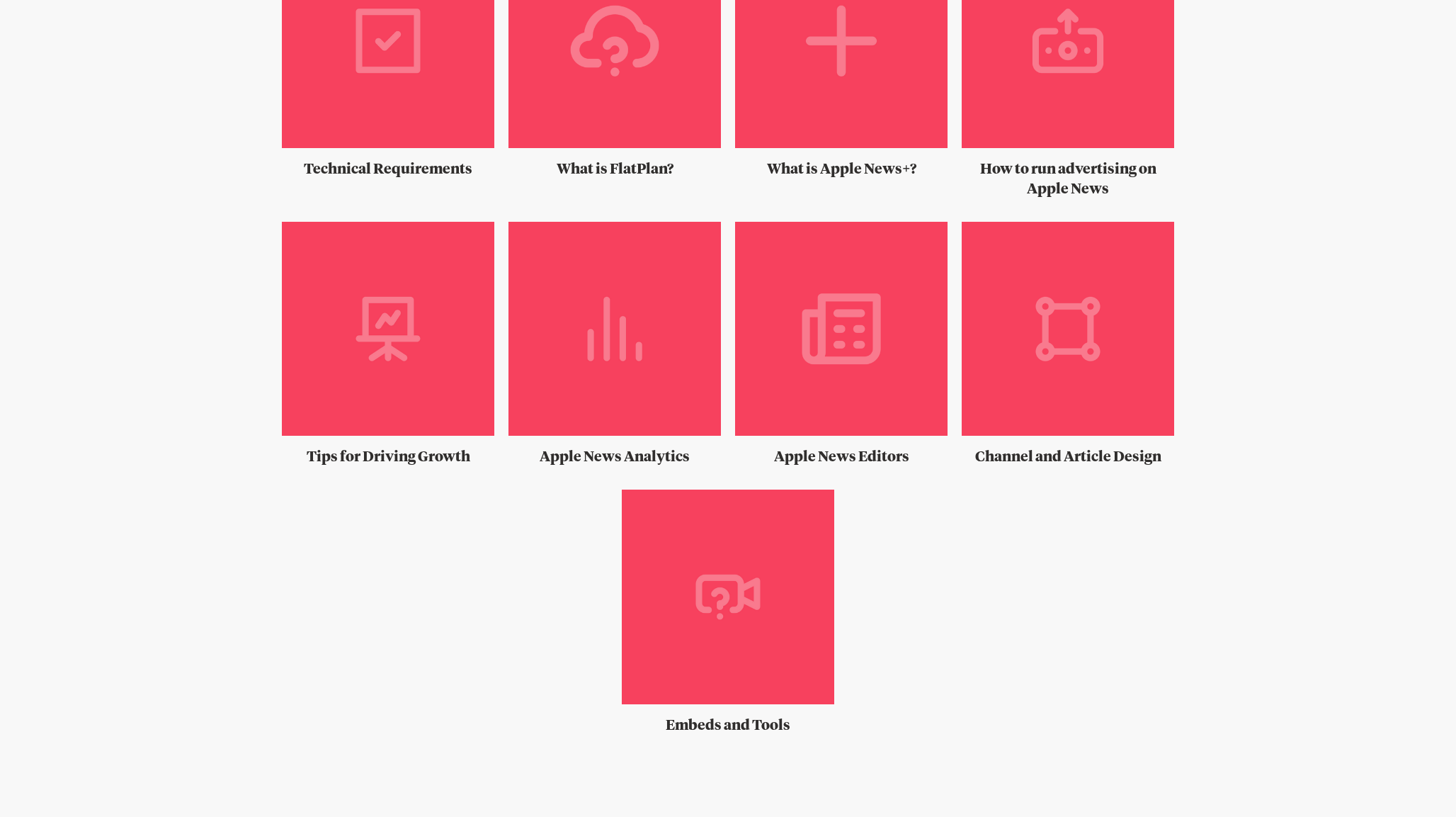 The width and height of the screenshot is (1456, 817). What do you see at coordinates (388, 344) in the screenshot?
I see `a: Tips for Driving Growth` at bounding box center [388, 344].